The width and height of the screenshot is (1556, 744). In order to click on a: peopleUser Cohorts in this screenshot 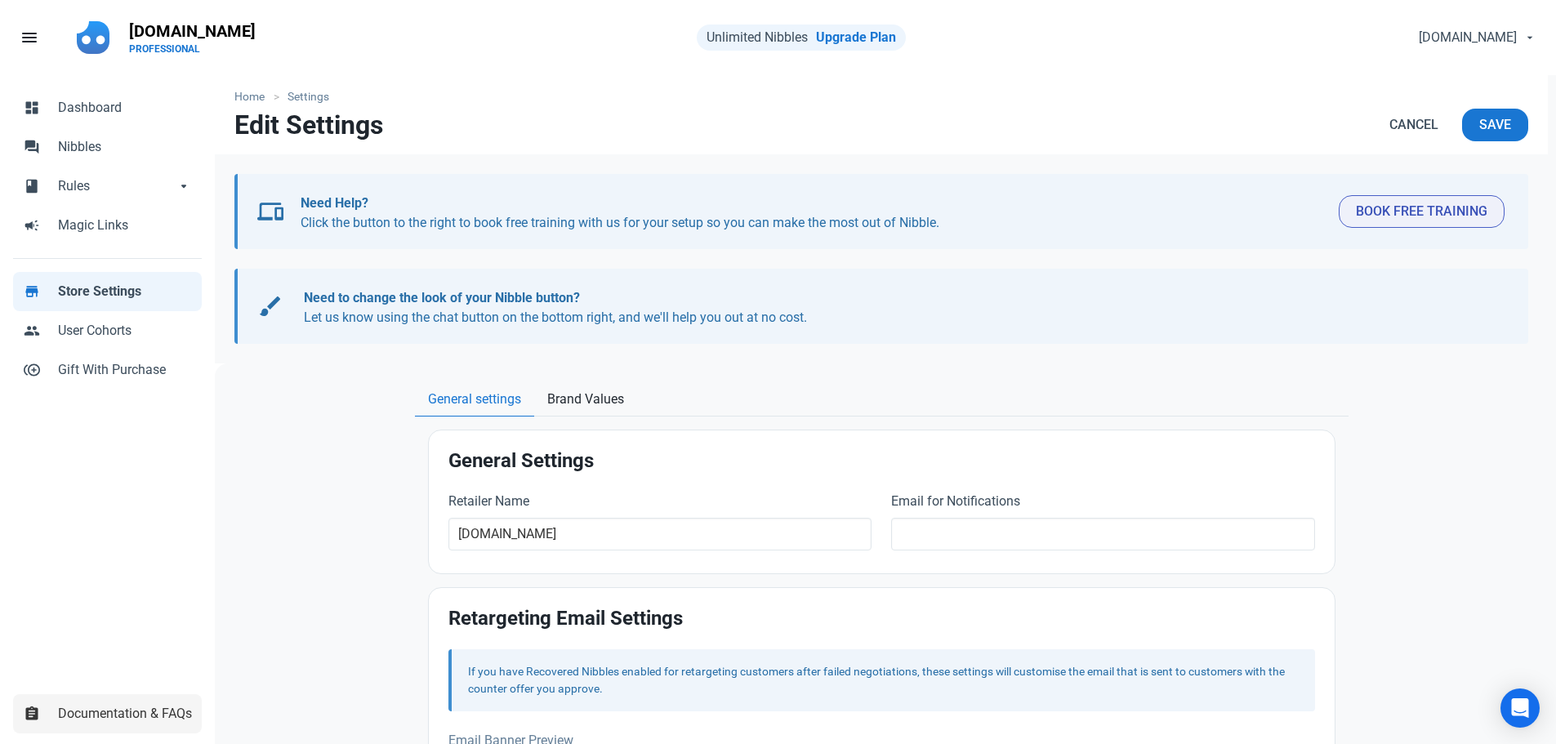, I will do `click(107, 331)`.